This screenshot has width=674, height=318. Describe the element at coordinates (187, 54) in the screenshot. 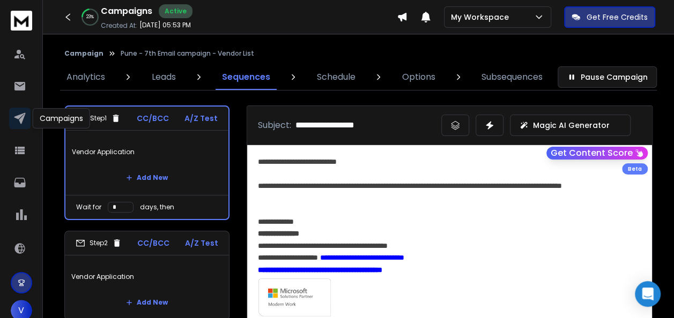

I see `p: Pune - 7th Email campaign - Vendor List` at that location.